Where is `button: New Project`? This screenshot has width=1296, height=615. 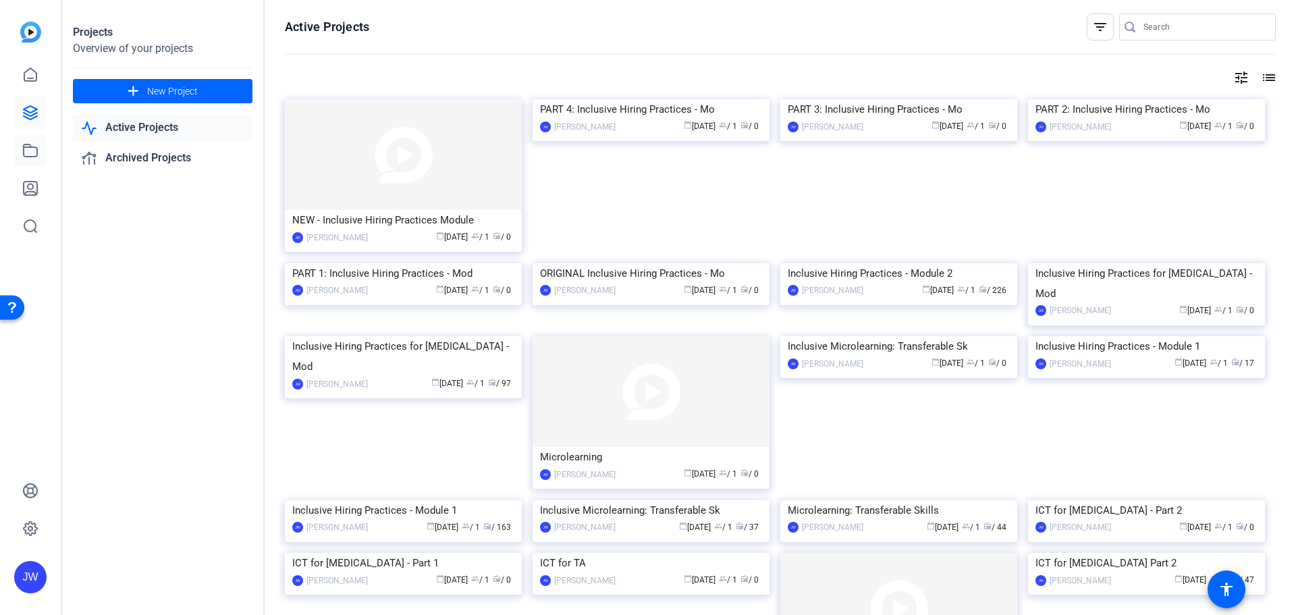
button: New Project is located at coordinates (163, 91).